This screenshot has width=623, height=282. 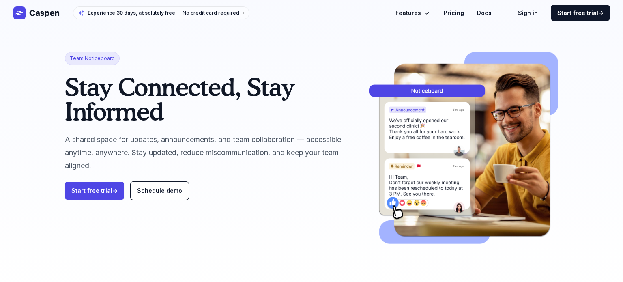 What do you see at coordinates (210, 99) in the screenshot?
I see `h1: Stay Connected, Stay Informed` at bounding box center [210, 99].